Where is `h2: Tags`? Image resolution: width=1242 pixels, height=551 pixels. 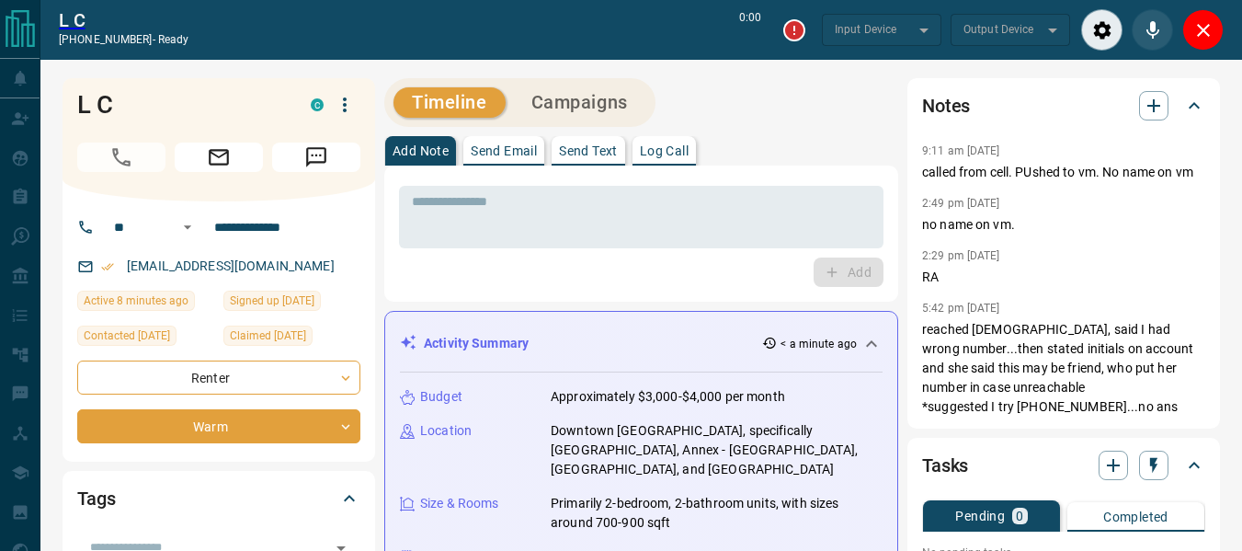
h2: Tags is located at coordinates (96, 498).